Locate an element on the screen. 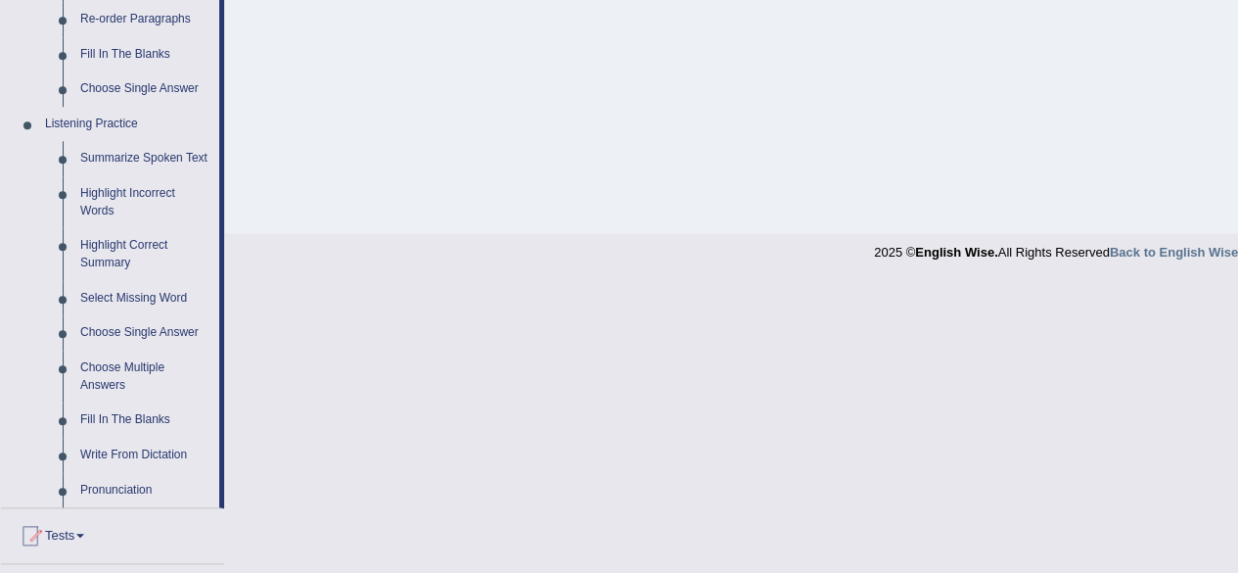  a: Pronunciation is located at coordinates (145, 490).